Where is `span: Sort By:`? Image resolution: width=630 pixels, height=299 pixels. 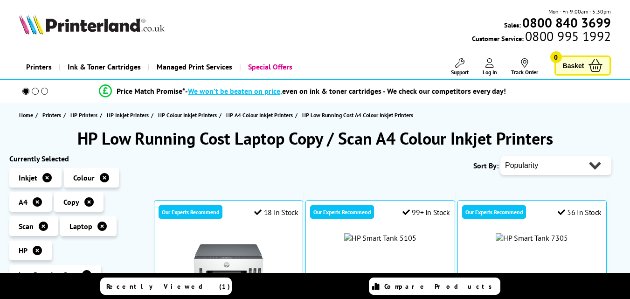 span: Sort By: is located at coordinates (486, 166).